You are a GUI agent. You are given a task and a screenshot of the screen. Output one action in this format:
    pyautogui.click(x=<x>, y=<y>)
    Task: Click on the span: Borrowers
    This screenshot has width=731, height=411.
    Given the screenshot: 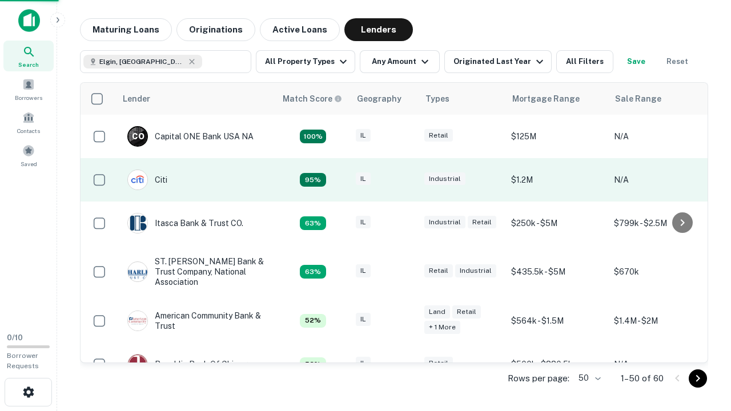 What is the action you would take?
    pyautogui.click(x=29, y=98)
    